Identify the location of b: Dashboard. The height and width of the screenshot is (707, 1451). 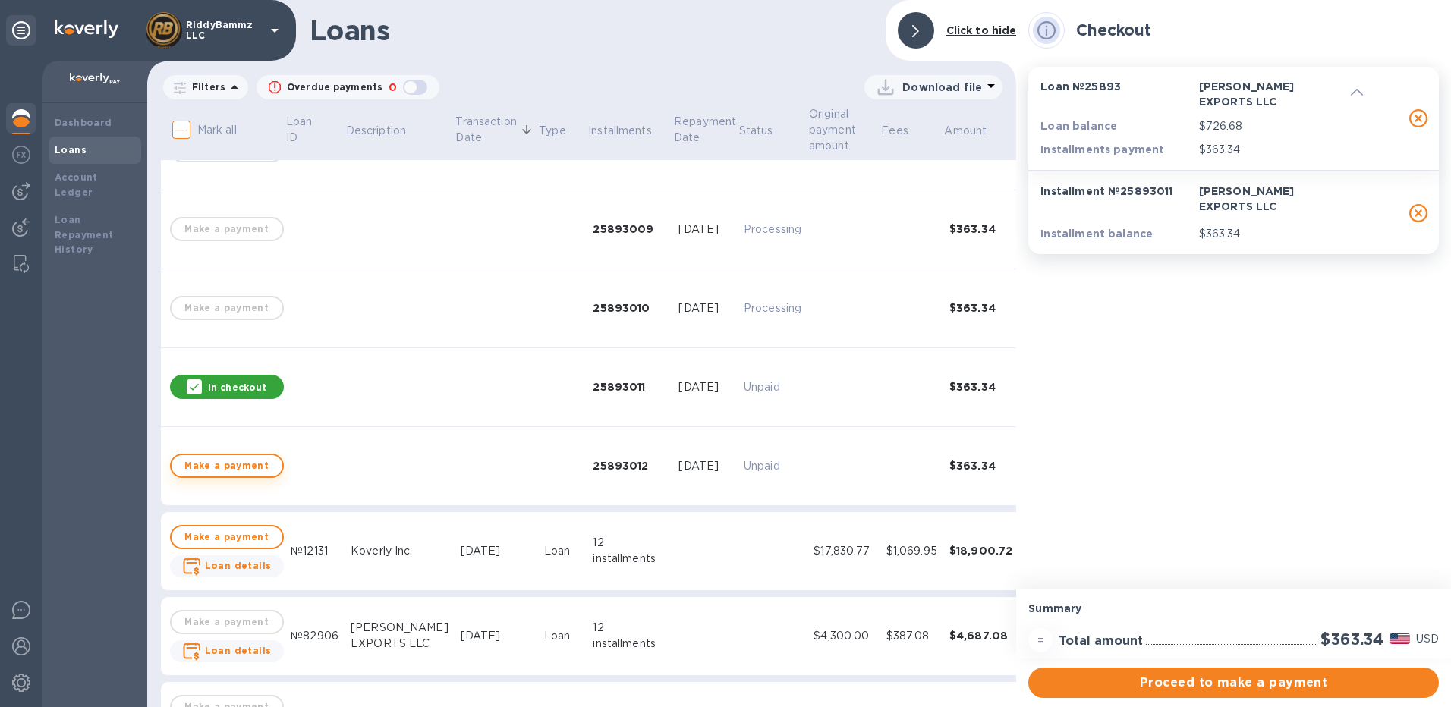
(83, 122).